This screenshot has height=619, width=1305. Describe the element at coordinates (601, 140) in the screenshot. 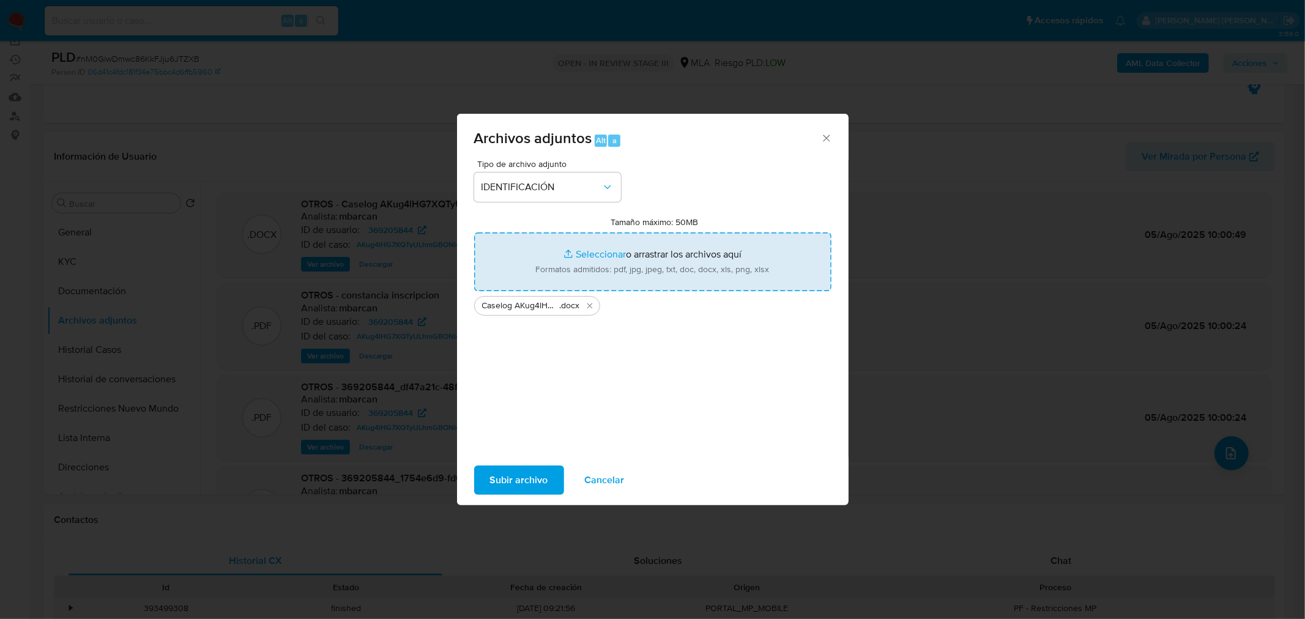

I see `span: Alt` at that location.